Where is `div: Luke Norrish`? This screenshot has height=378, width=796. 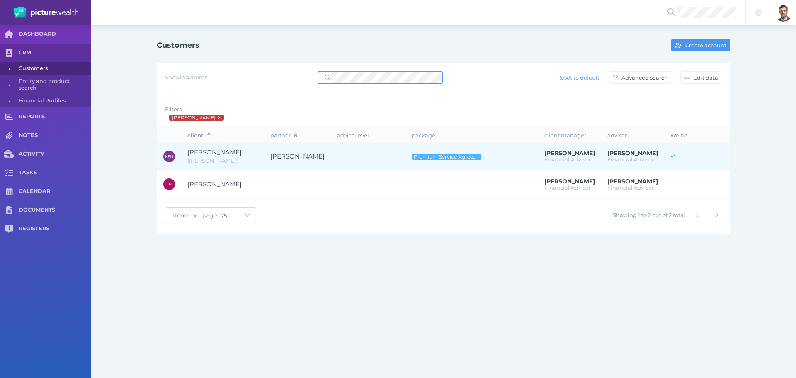
div: Luke Norrish is located at coordinates (169, 184).